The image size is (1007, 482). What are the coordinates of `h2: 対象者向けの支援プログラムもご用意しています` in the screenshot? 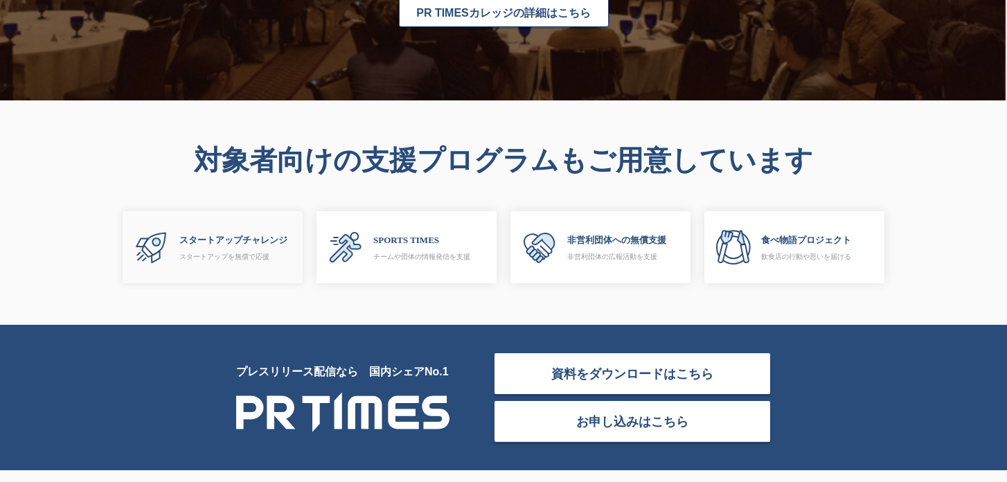 It's located at (504, 160).